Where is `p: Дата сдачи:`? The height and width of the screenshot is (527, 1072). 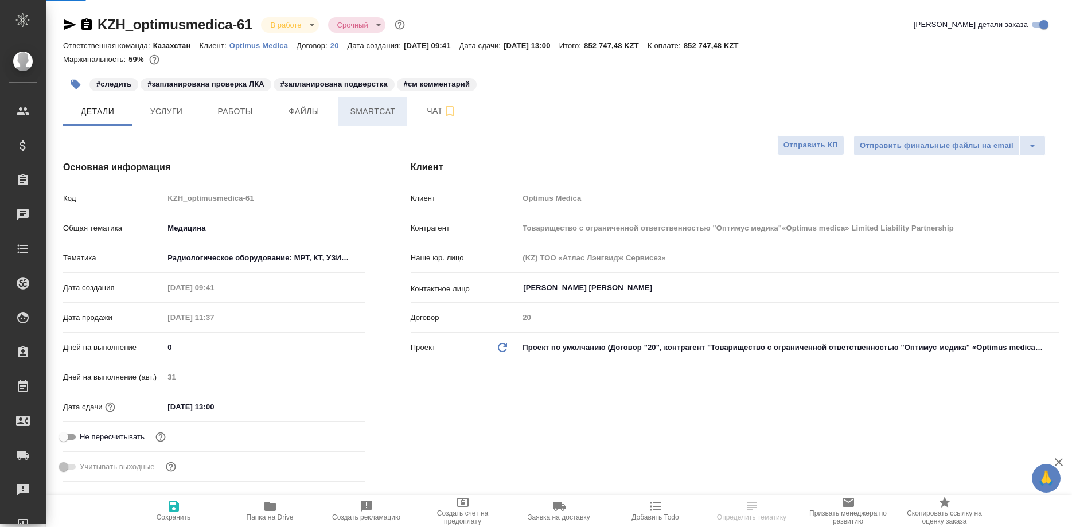
p: Дата сдачи: is located at coordinates (481, 45).